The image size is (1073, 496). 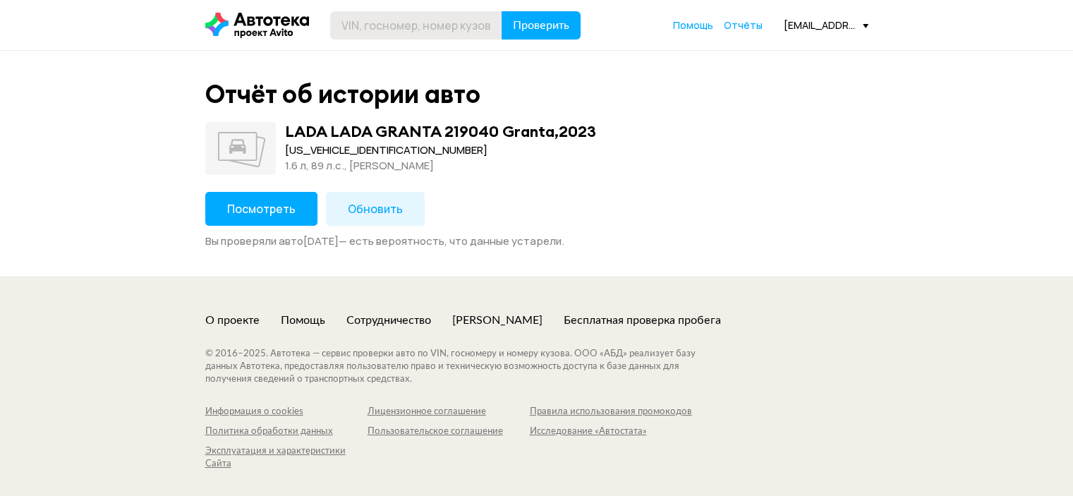 I want to click on div: Правила использования промокодов, so click(x=611, y=412).